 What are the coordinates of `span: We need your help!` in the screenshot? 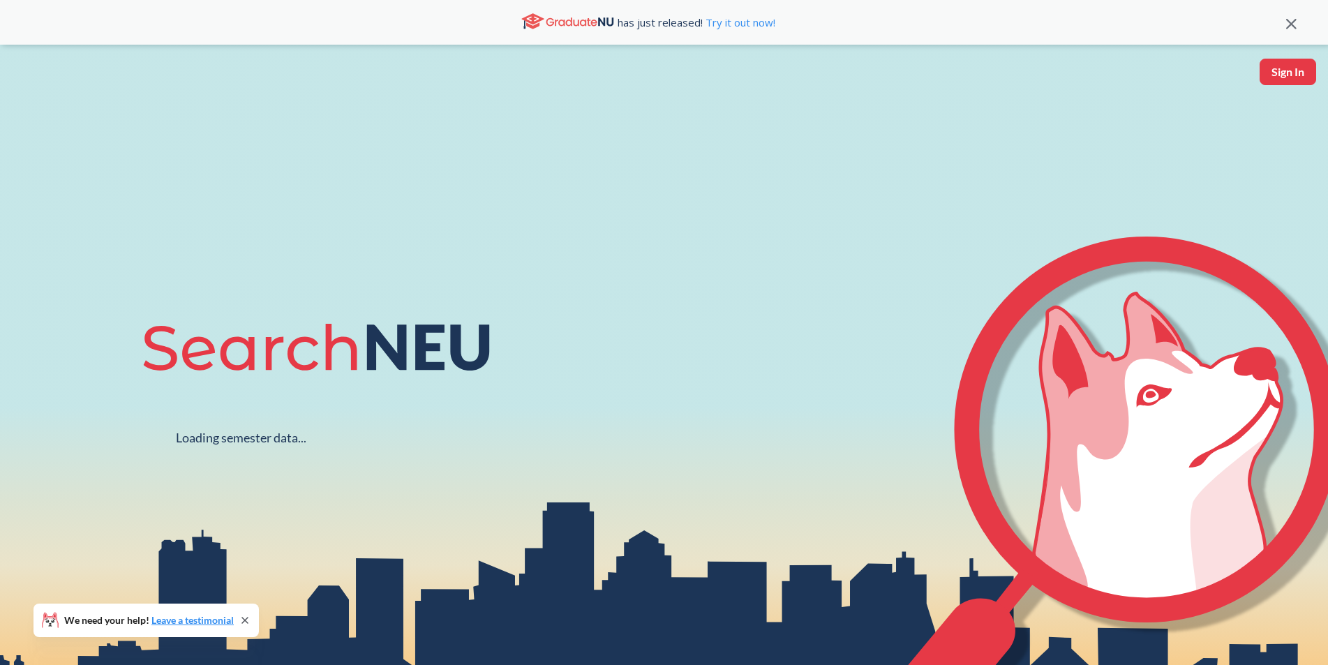 It's located at (149, 620).